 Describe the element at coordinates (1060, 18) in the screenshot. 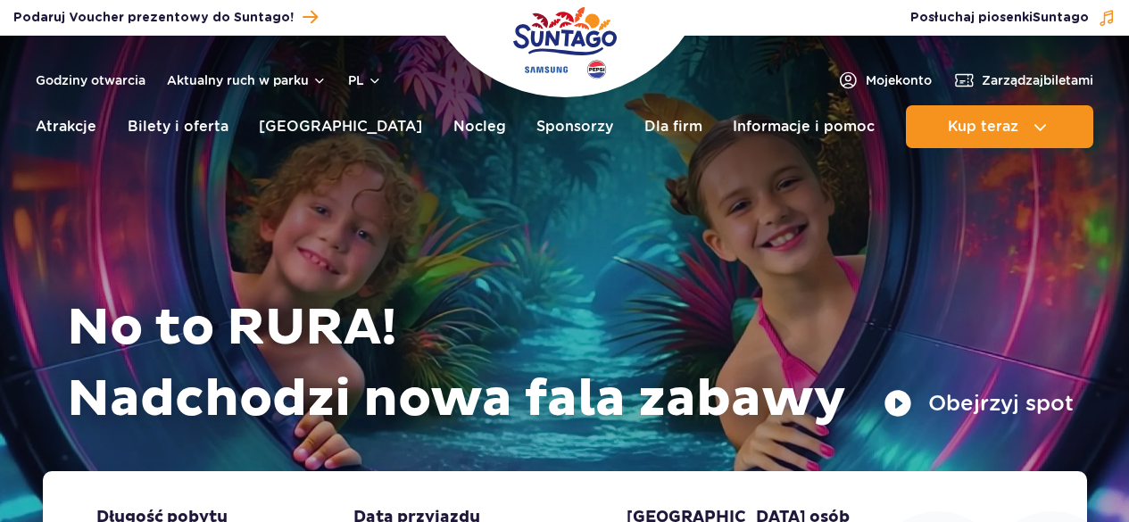

I see `span: Suntago` at that location.